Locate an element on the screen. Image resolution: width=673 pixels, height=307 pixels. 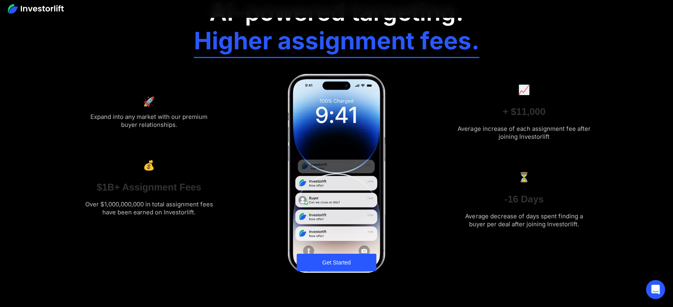
div: Average decrease of days spent finding a buyer per deal after joining Investorlift. is located at coordinates (524, 221).